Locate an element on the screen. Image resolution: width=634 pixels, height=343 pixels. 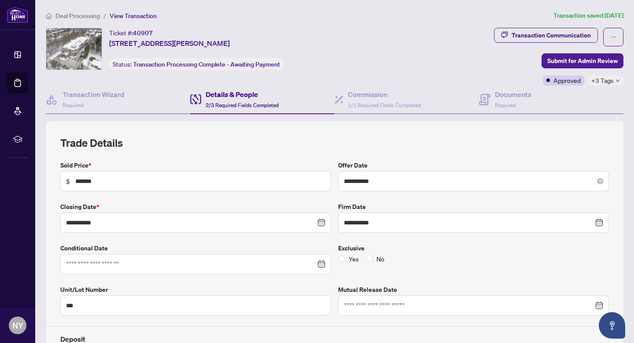
div: Transaction Communication is located at coordinates (551, 35).